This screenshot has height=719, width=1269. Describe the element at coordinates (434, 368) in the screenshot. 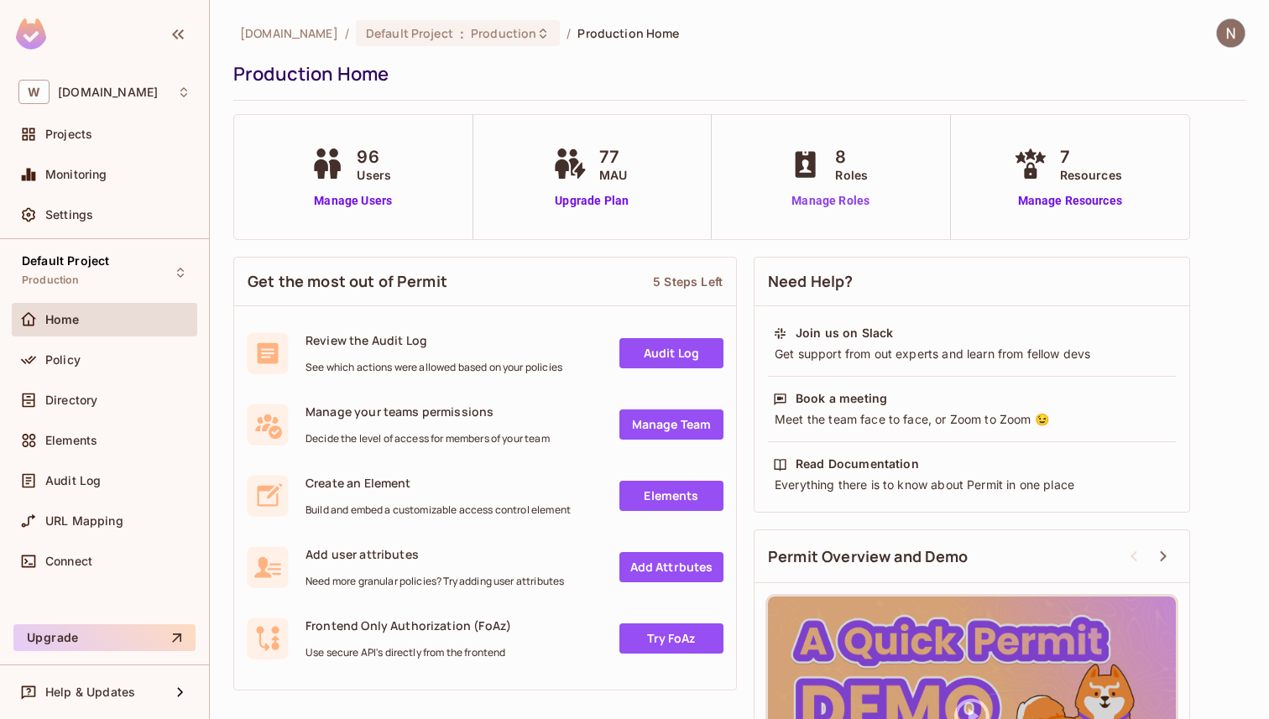

I see `span: See which actions were allowed based on your policies` at that location.